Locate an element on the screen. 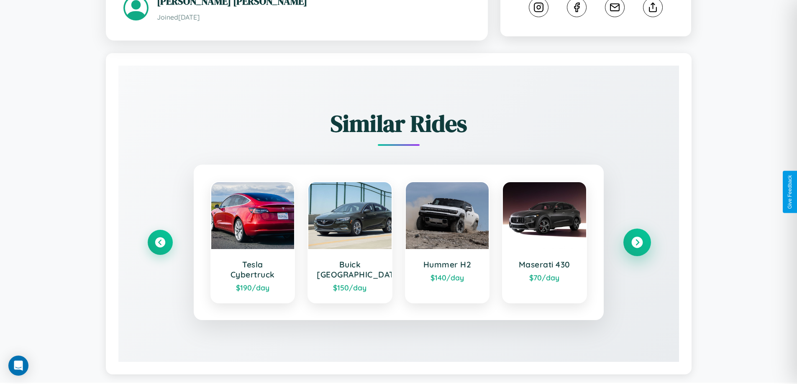 This screenshot has width=797, height=384. div: $ 190 /day is located at coordinates (253, 288).